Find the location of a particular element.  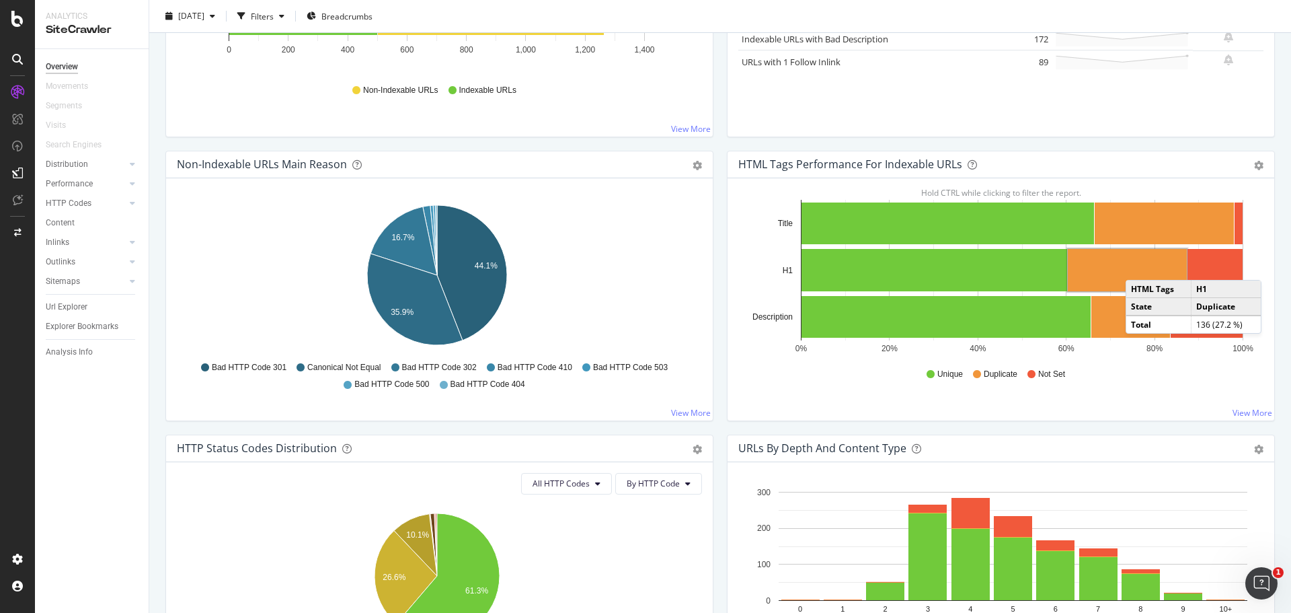

span: Duplicate is located at coordinates (1001, 374).